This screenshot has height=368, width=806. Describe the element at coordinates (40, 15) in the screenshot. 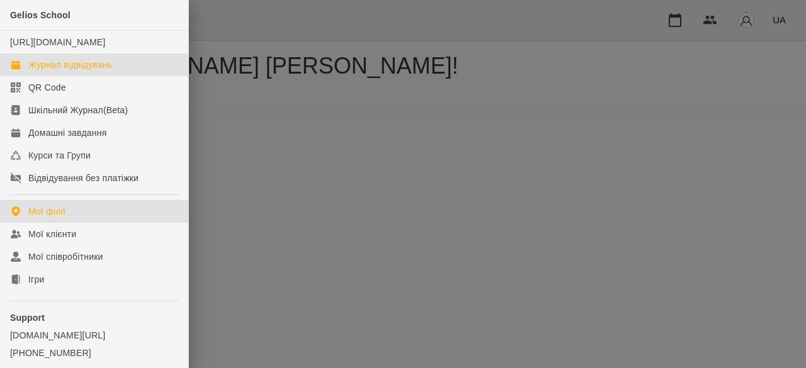

I see `span: Gelios School` at that location.